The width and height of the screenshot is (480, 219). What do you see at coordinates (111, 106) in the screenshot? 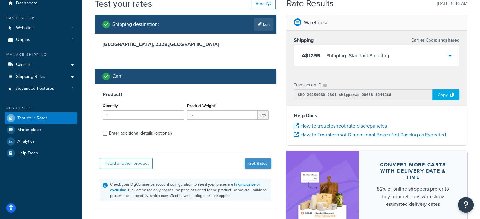
I see `label: Quantity*` at bounding box center [111, 106].